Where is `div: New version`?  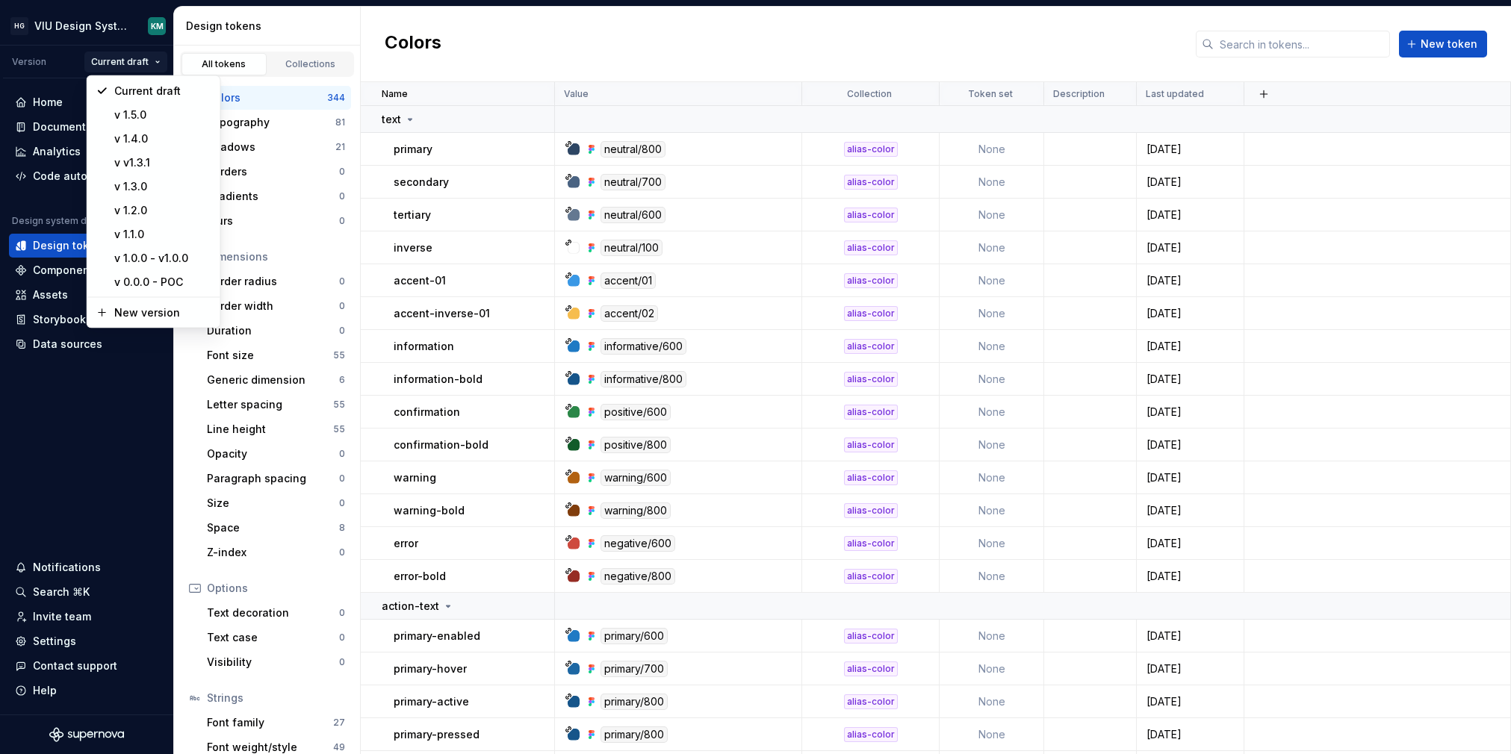
div: New version is located at coordinates (163, 313).